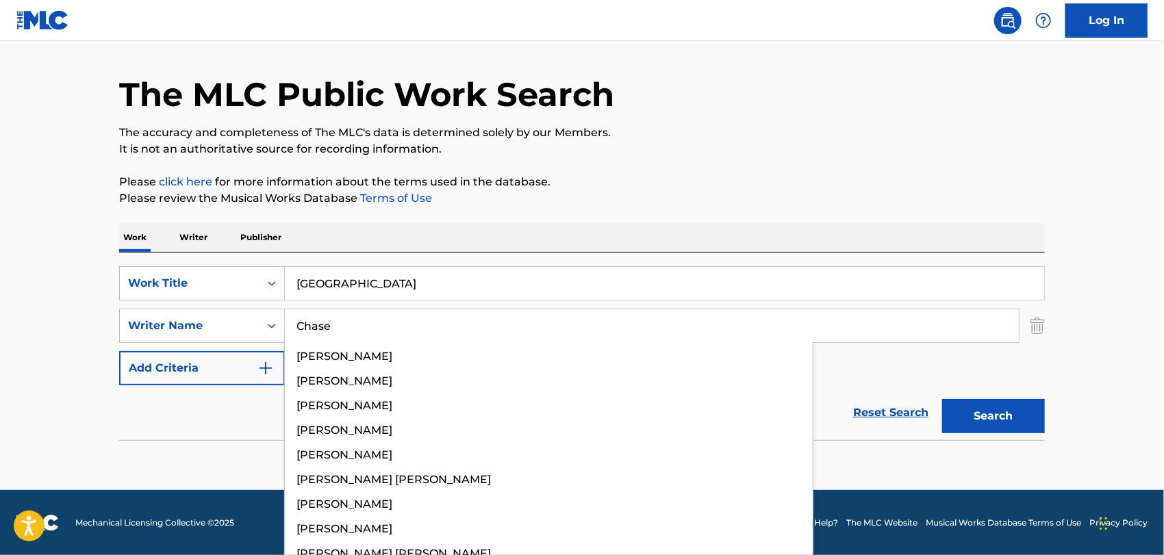 The height and width of the screenshot is (555, 1164). Describe the element at coordinates (1044, 21) in the screenshot. I see `div: Help` at that location.